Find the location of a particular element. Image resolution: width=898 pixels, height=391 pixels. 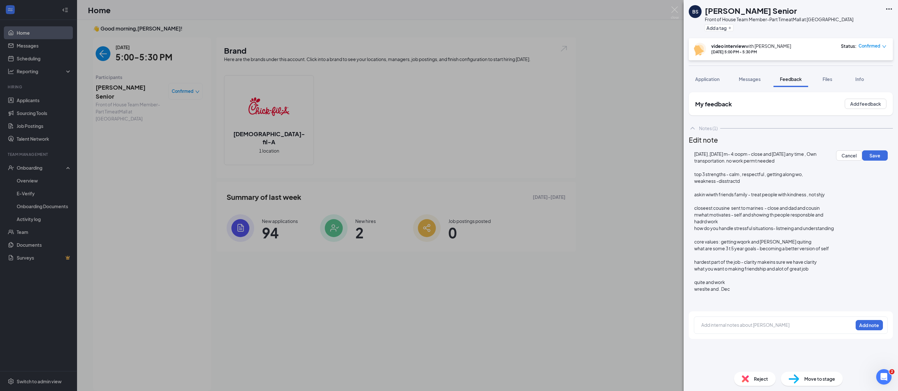

button: Save is located at coordinates (875, 155).